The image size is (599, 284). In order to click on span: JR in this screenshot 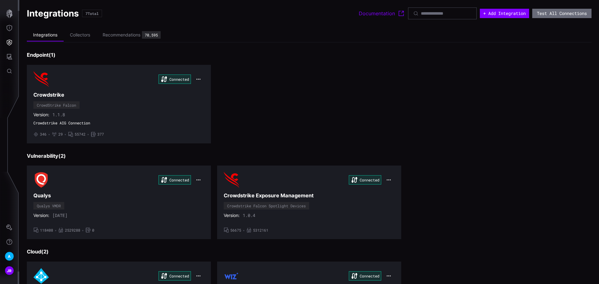, I will do `click(9, 271)`.